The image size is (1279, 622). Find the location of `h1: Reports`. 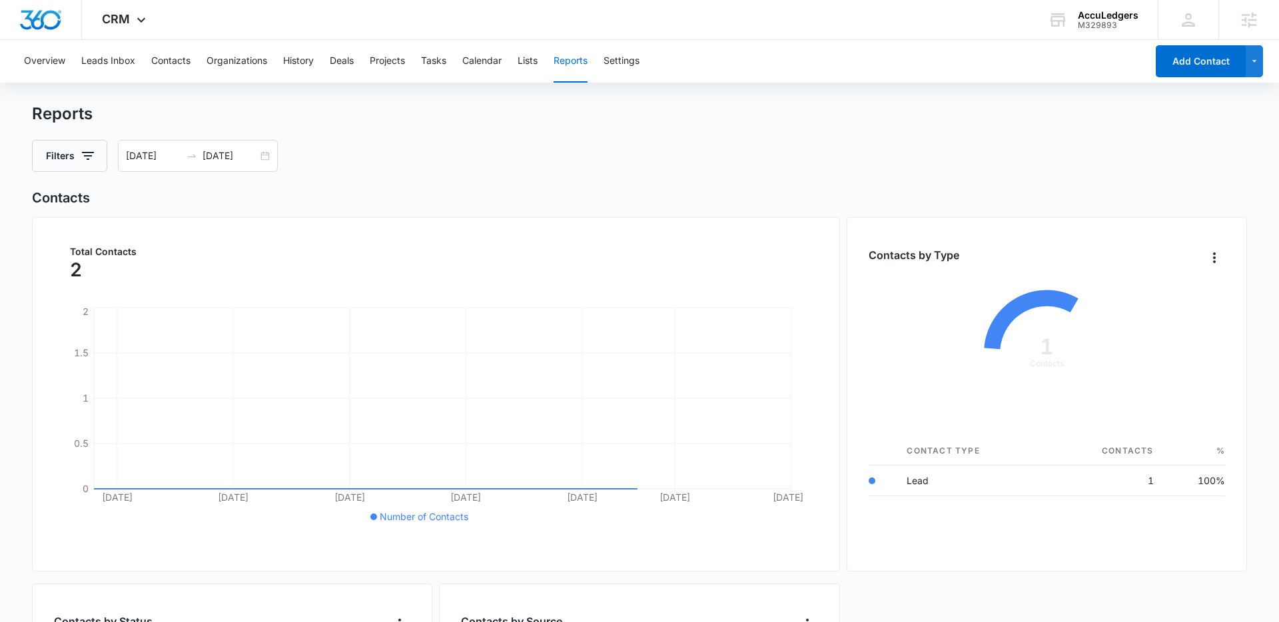

h1: Reports is located at coordinates (62, 114).